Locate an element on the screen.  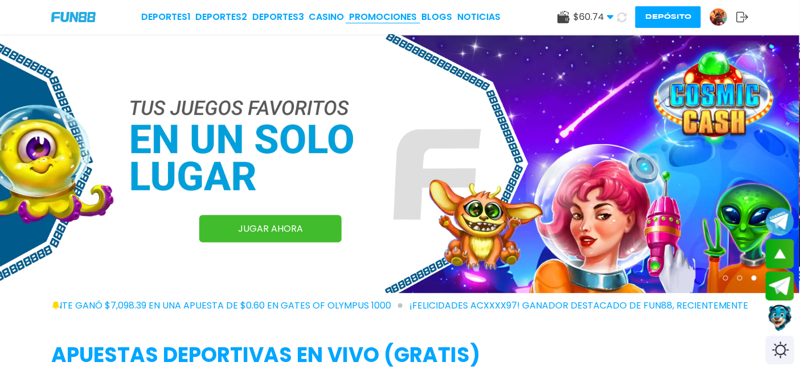
button: Contact customer service is located at coordinates (780, 318).